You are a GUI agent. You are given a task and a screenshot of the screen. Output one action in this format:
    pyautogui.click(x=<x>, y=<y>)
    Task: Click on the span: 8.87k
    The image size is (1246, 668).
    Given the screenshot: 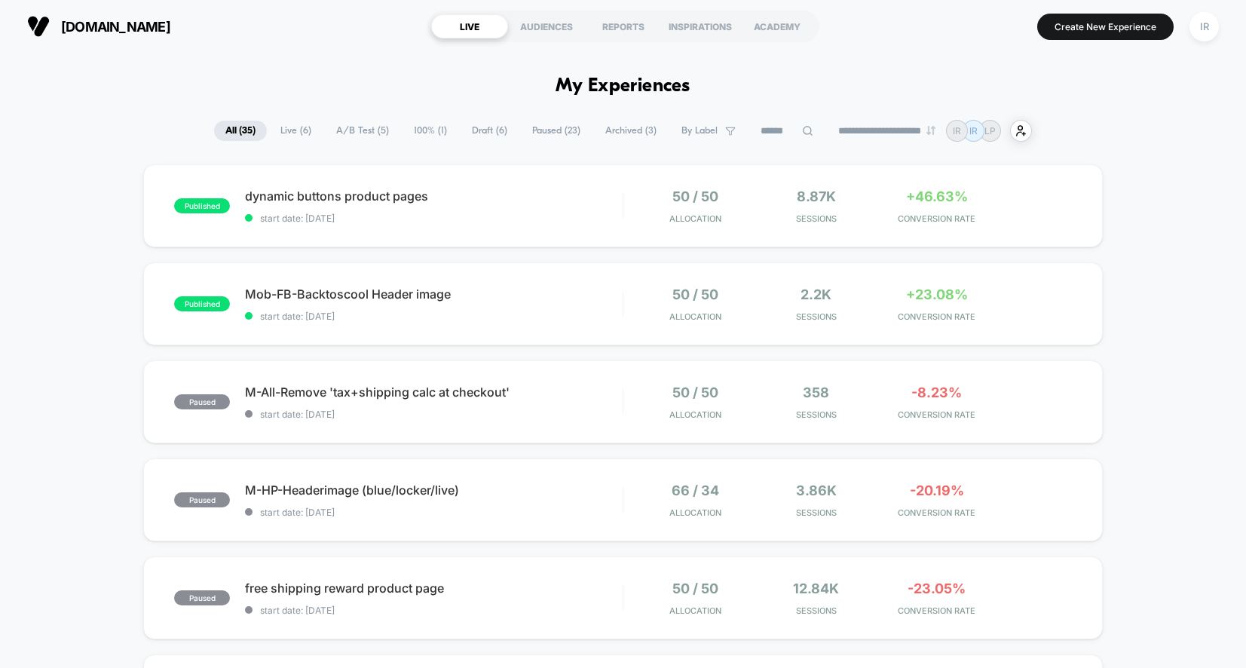 What is the action you would take?
    pyautogui.click(x=816, y=196)
    